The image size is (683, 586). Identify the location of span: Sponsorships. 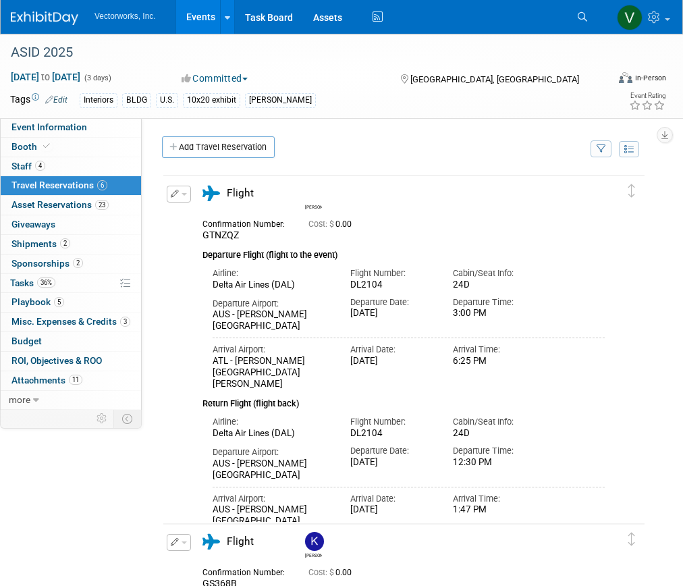
(47, 263).